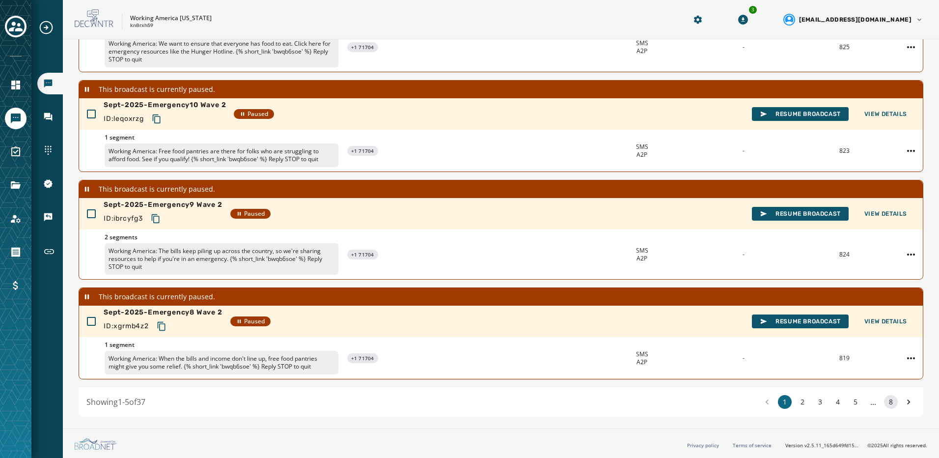 The height and width of the screenshot is (458, 939). What do you see at coordinates (50, 27) in the screenshot?
I see `button: Expand sub nav menu` at bounding box center [50, 27].